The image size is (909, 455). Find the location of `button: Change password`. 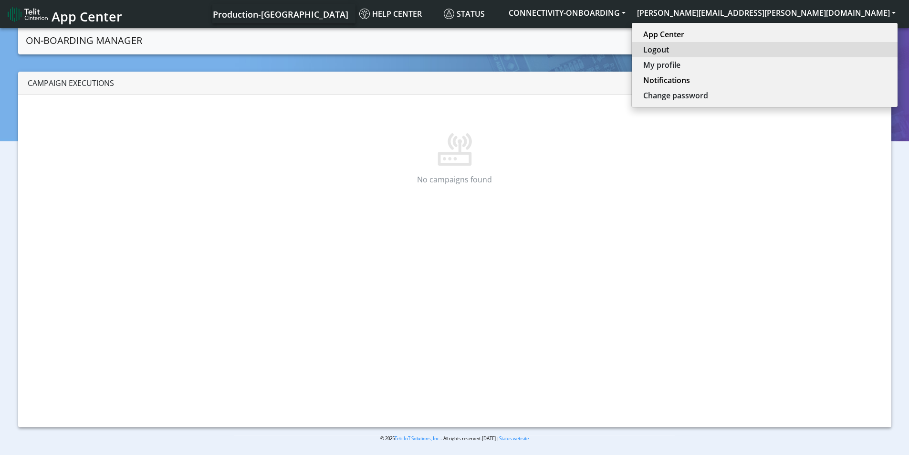

button: Change password is located at coordinates (765, 95).